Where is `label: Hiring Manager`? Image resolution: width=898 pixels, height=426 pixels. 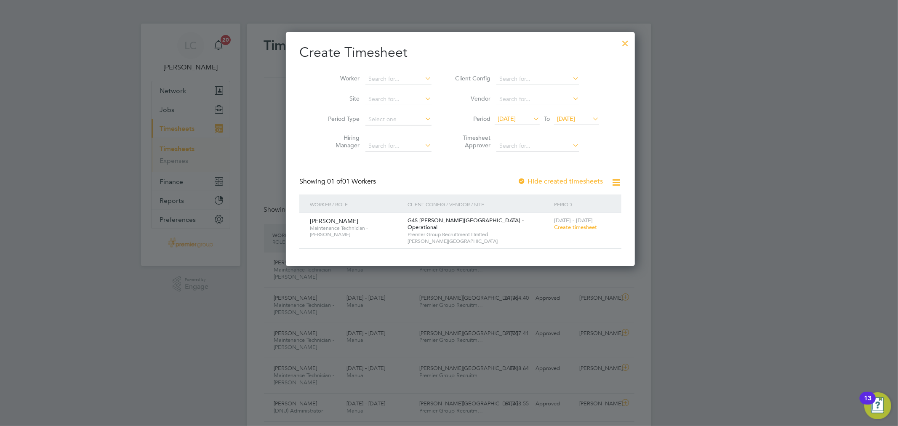 label: Hiring Manager is located at coordinates (341, 141).